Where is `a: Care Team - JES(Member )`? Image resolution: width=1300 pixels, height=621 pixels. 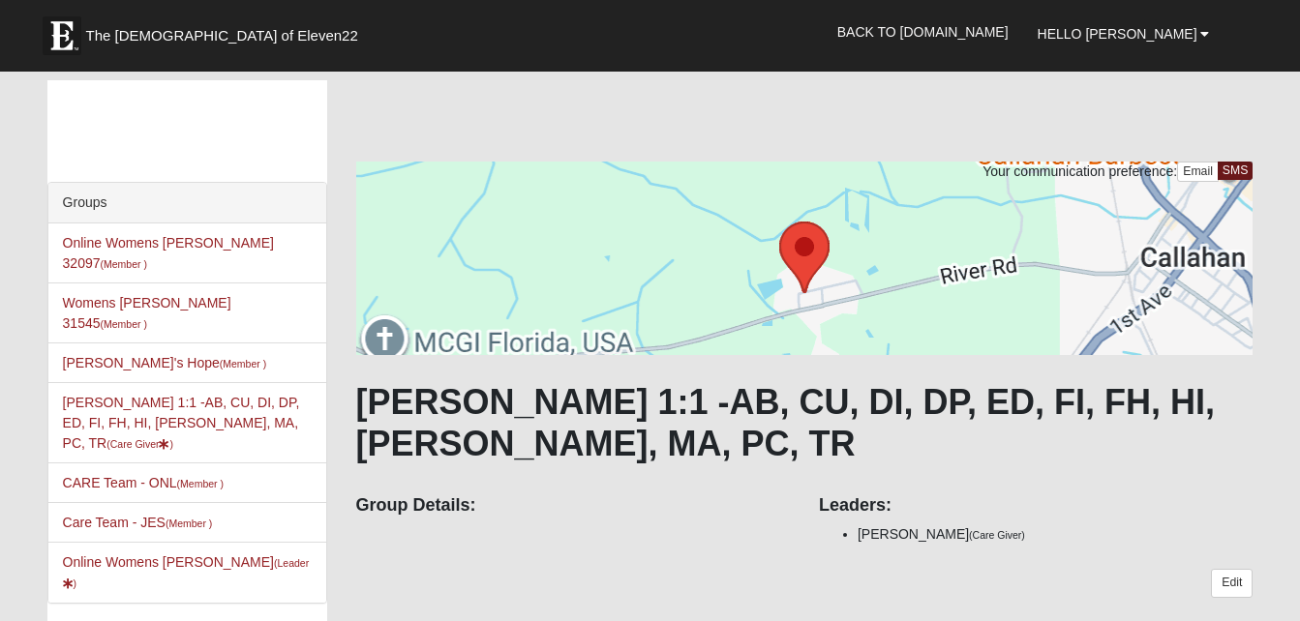
a: Care Team - JES(Member ) is located at coordinates (137, 523).